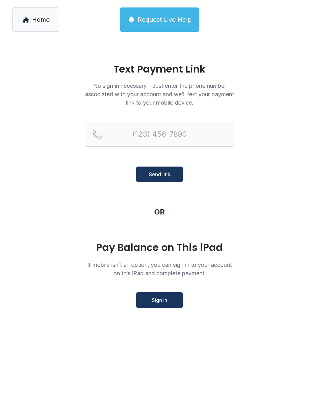 Image resolution: width=319 pixels, height=410 pixels. I want to click on span: Sign in, so click(159, 300).